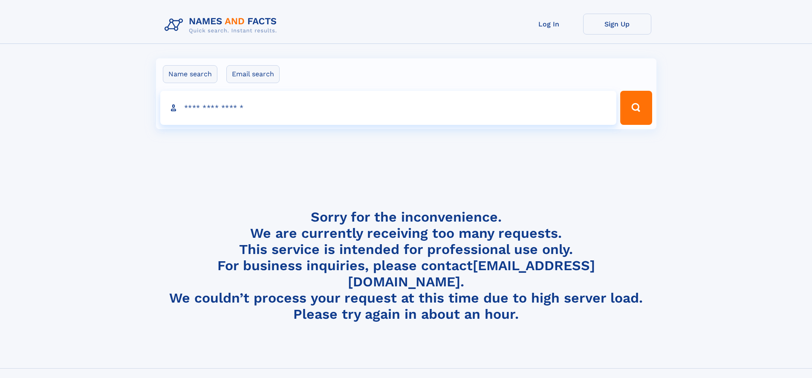 Image resolution: width=812 pixels, height=378 pixels. I want to click on button: Search Button, so click(636, 108).